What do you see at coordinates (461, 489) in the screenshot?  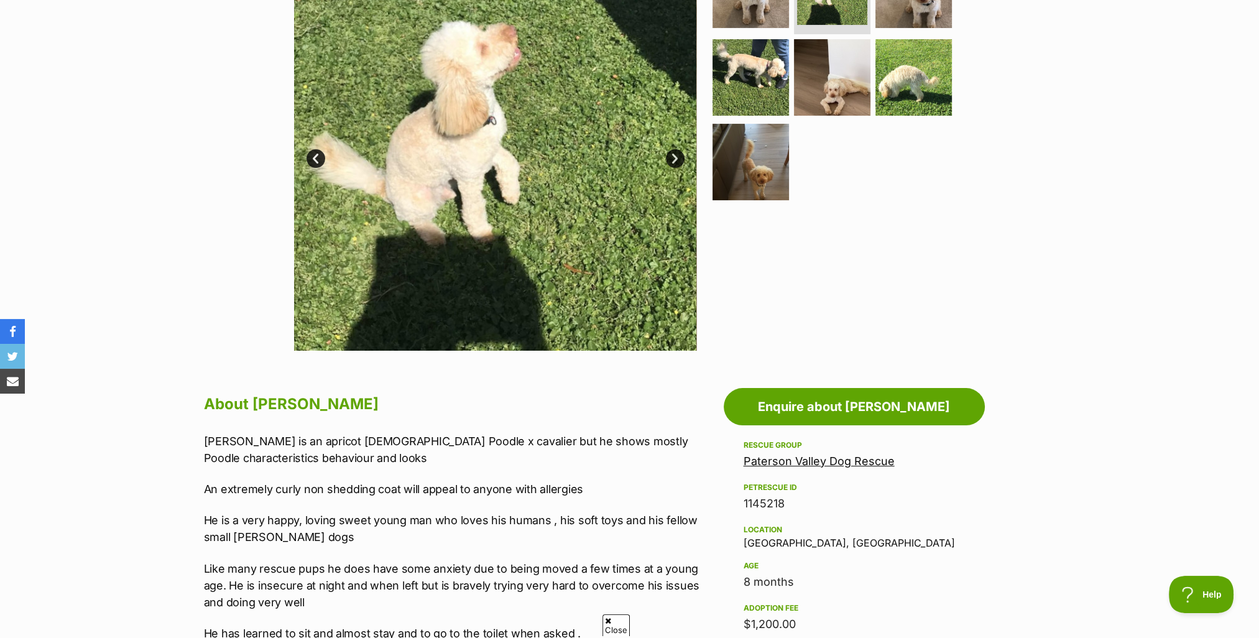 I see `p: An extremely curly non shedding coat will appeal to anyone with allergies` at bounding box center [461, 489].